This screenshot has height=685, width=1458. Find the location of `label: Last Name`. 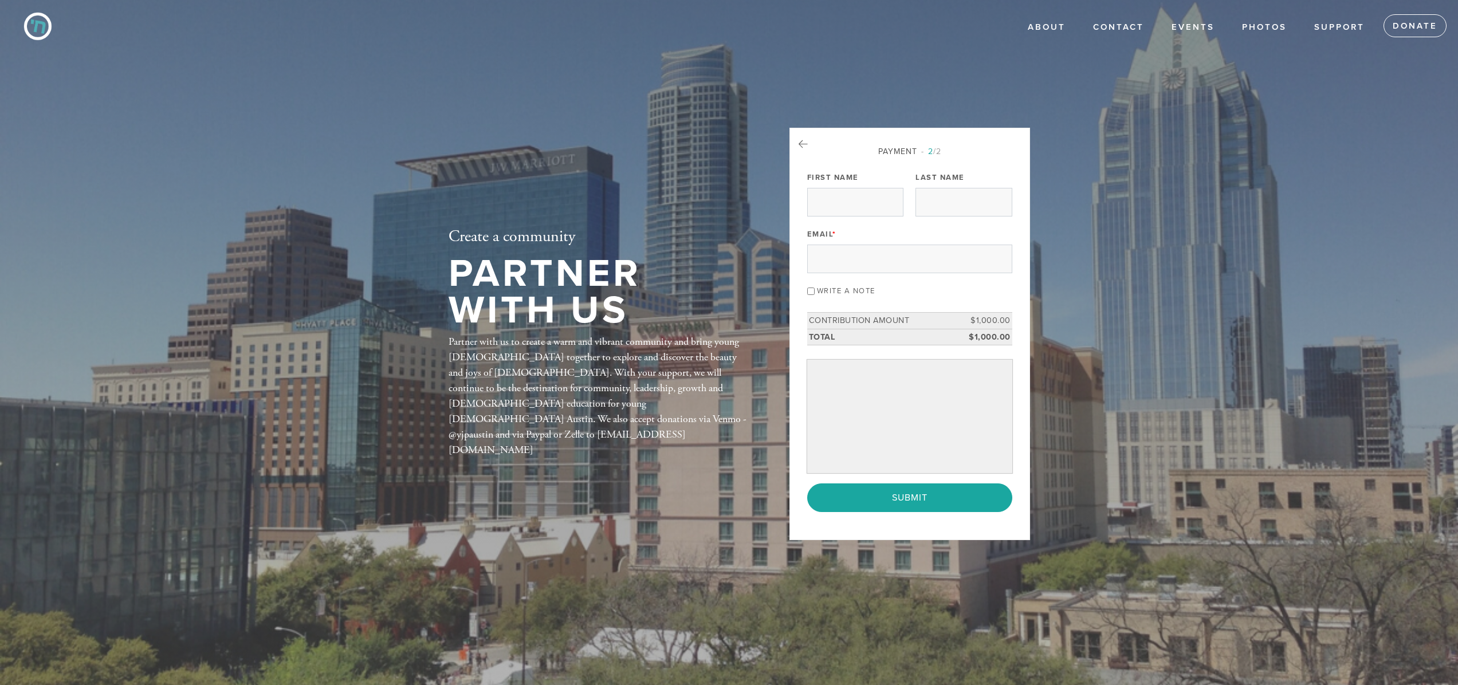

label: Last Name is located at coordinates (940, 178).